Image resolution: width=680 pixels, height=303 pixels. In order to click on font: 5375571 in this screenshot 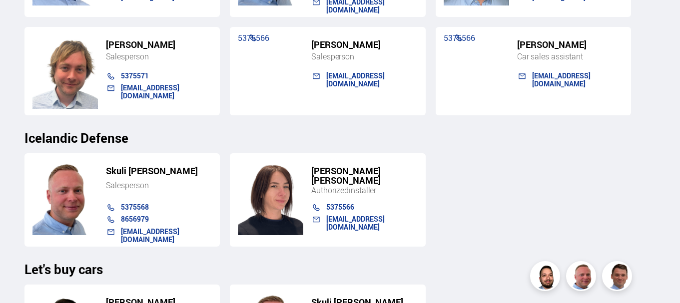, I will do `click(135, 75)`.